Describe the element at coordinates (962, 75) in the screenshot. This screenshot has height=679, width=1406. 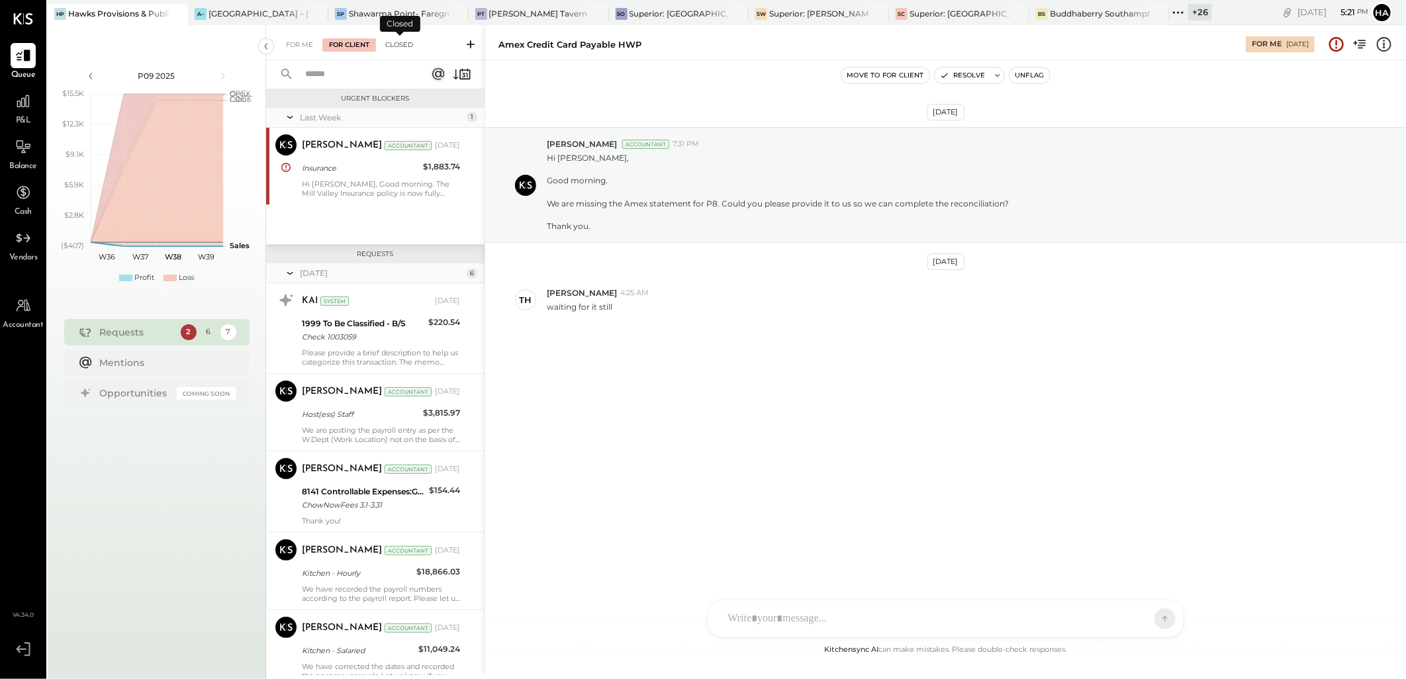
I see `button: Resolve` at that location.